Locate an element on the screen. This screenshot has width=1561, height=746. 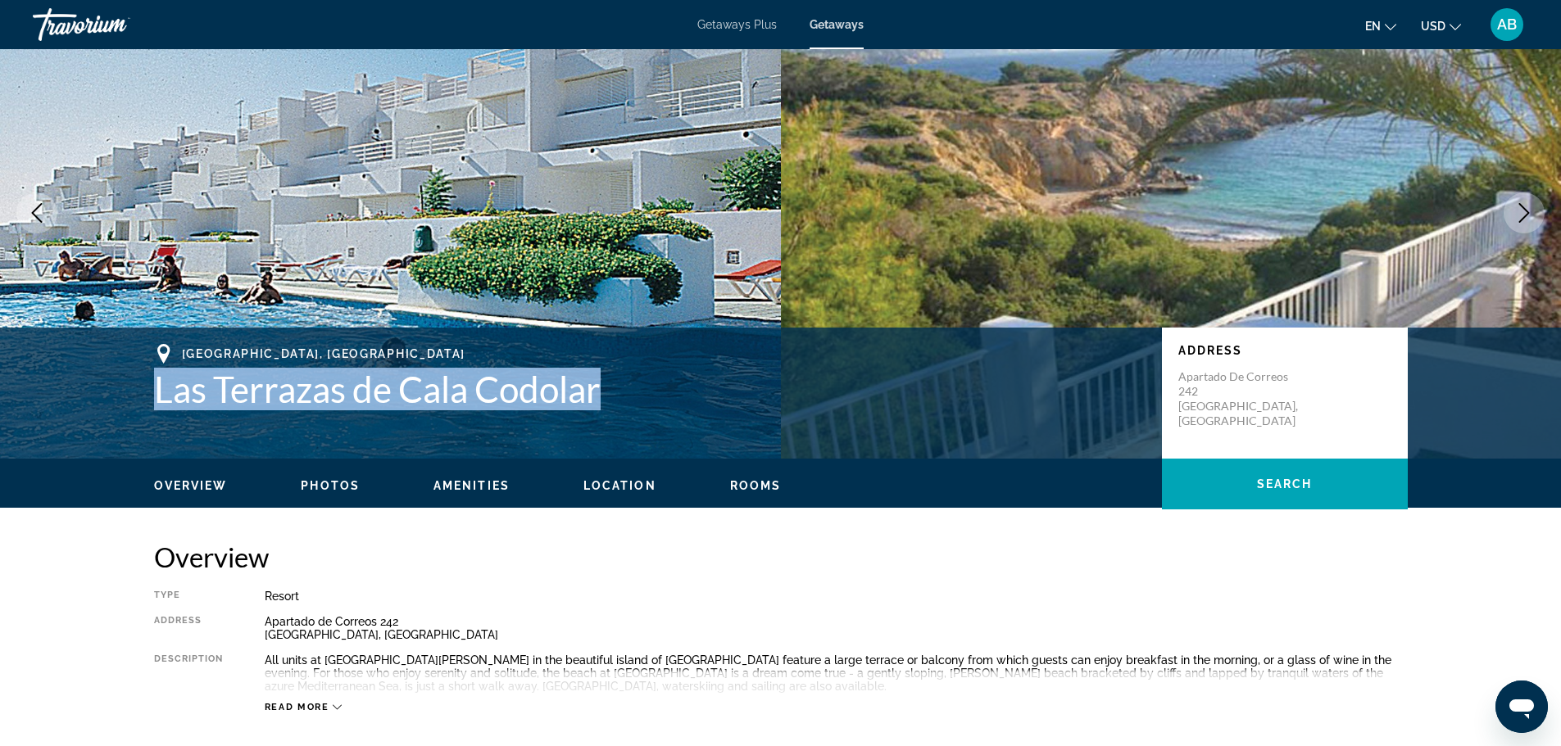
button: Change currency is located at coordinates (1440, 25).